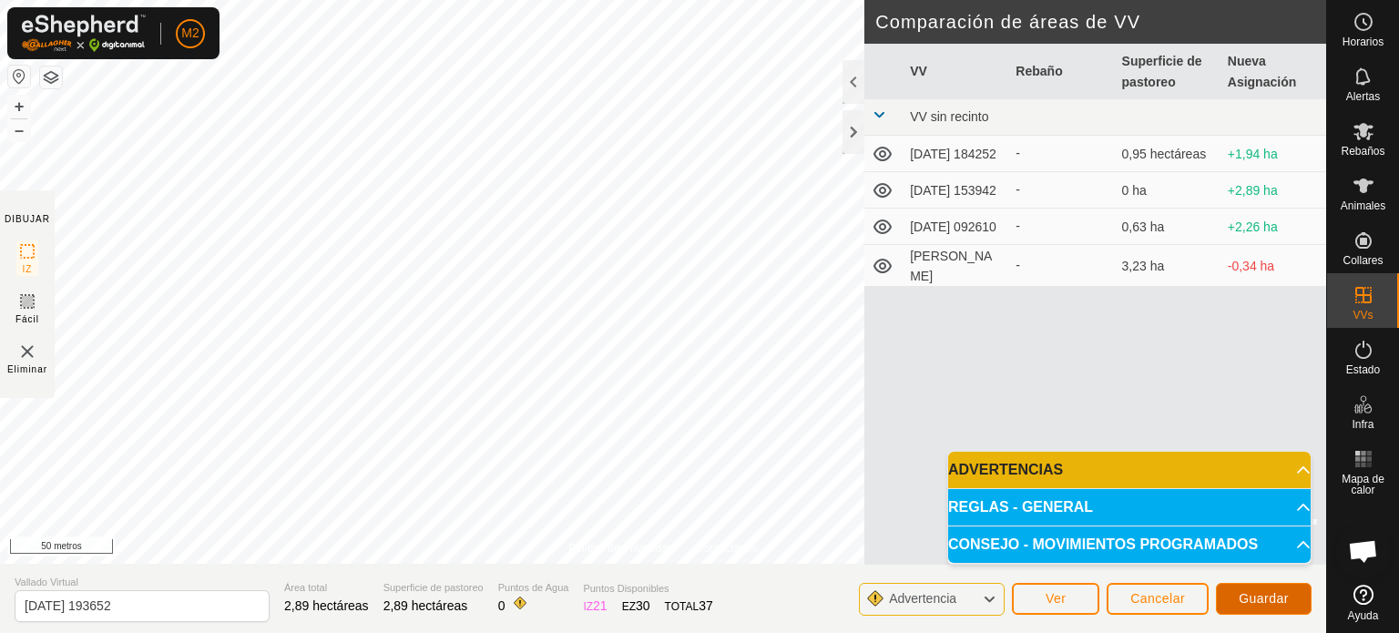 Image resolution: width=1399 pixels, height=633 pixels. What do you see at coordinates (1362, 42) in the screenshot?
I see `font: Horarios` at bounding box center [1362, 42].